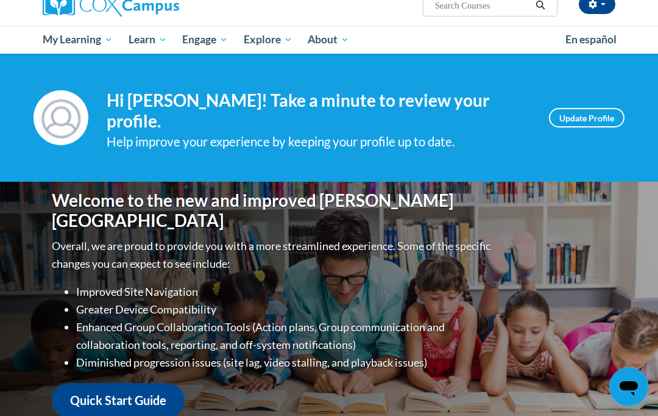  Describe the element at coordinates (319, 141) in the screenshot. I see `div: Help improve your experience by keeping your profile up to date.` at that location.